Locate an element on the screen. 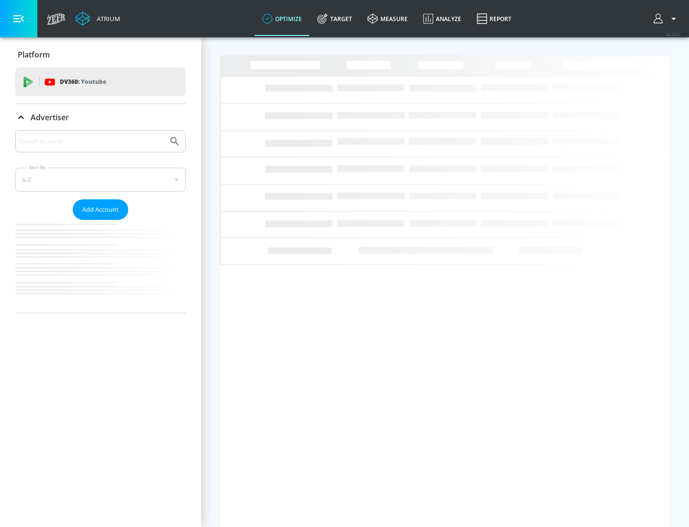 This screenshot has height=527, width=689. nav: list of Advertiser is located at coordinates (101, 266).